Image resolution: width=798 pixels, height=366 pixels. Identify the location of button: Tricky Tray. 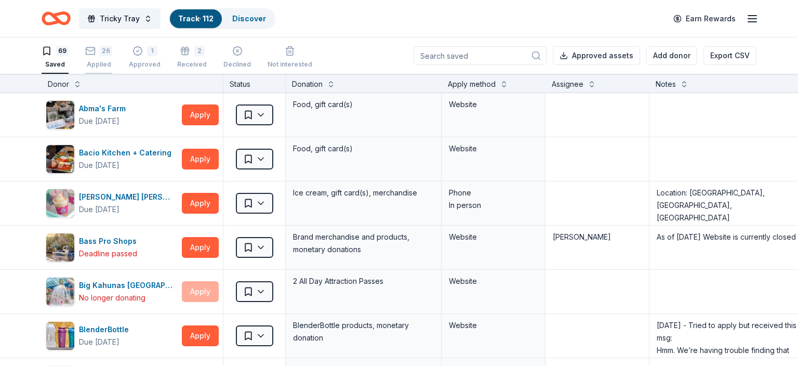
(120, 19).